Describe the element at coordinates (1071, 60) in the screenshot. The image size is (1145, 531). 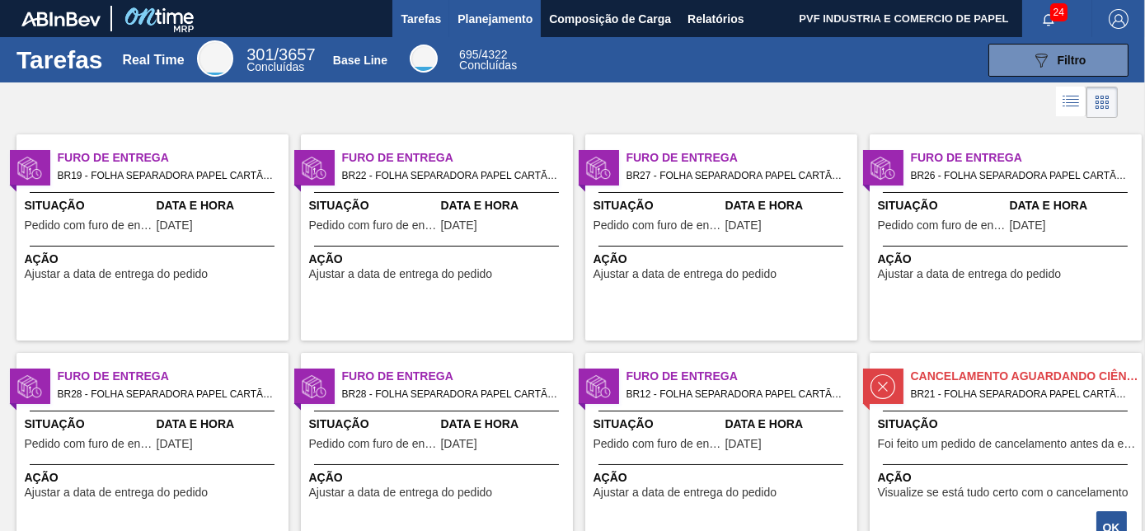
I see `span: Filtro` at that location.